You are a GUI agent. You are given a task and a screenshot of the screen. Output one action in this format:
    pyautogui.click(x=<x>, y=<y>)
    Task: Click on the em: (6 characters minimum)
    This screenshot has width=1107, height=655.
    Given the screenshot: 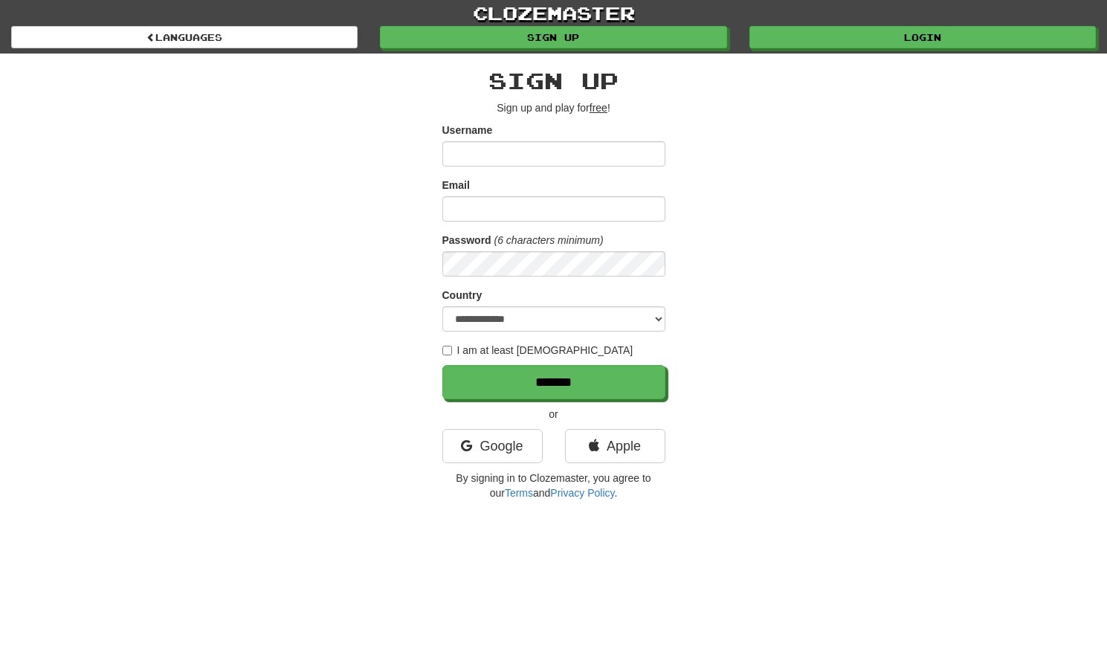 What is the action you would take?
    pyautogui.click(x=549, y=240)
    